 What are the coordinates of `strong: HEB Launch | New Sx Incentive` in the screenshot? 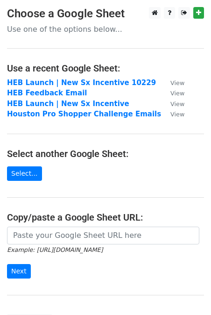 It's located at (68, 104).